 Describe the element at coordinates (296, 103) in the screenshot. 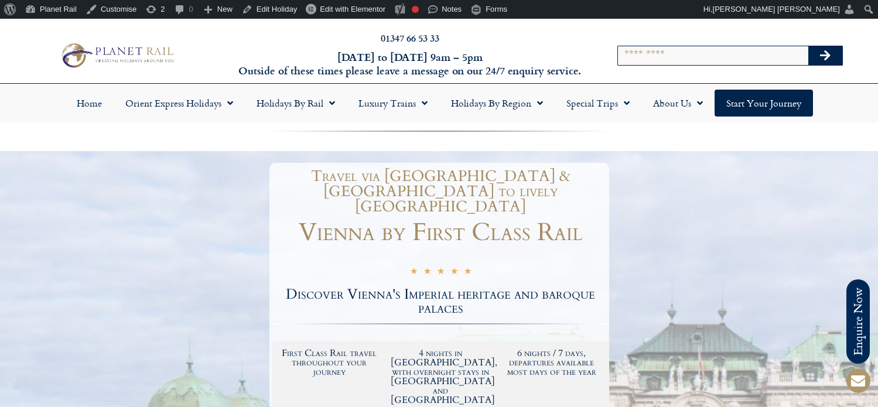

I see `a: Holidays by Rail` at that location.